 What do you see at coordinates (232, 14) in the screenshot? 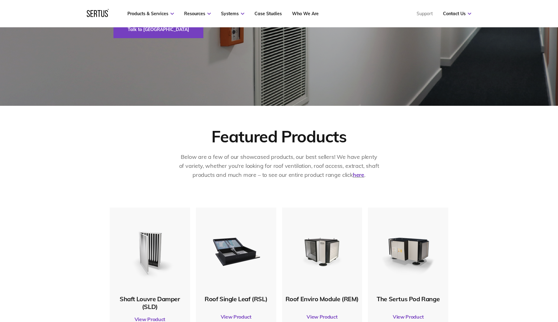
I see `a: Systems` at bounding box center [232, 14].